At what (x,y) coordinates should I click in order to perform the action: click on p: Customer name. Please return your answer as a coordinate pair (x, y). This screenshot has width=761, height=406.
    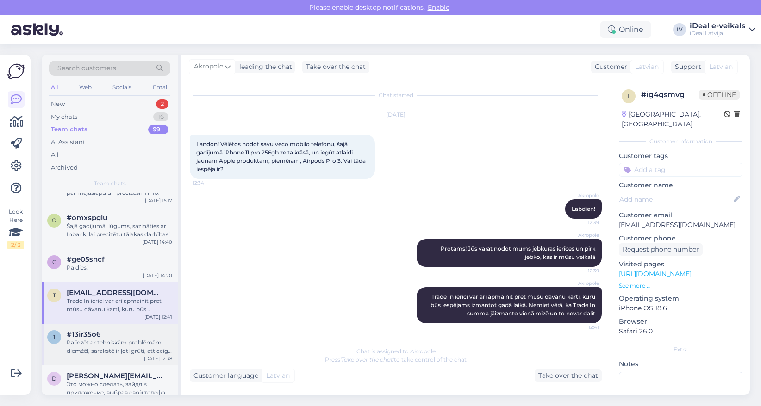
    Looking at the image, I should click on (680, 185).